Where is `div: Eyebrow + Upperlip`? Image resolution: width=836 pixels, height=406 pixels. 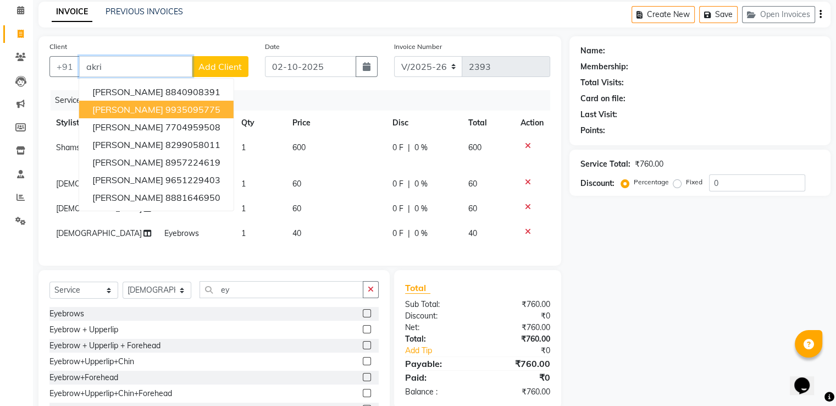
div: Eyebrow + Upperlip is located at coordinates (84, 329).